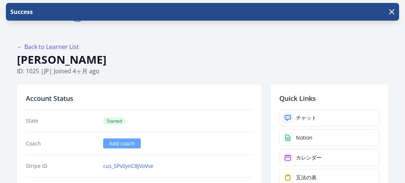 The width and height of the screenshot is (405, 183). What do you see at coordinates (122, 143) in the screenshot?
I see `a: Add coach` at bounding box center [122, 143].